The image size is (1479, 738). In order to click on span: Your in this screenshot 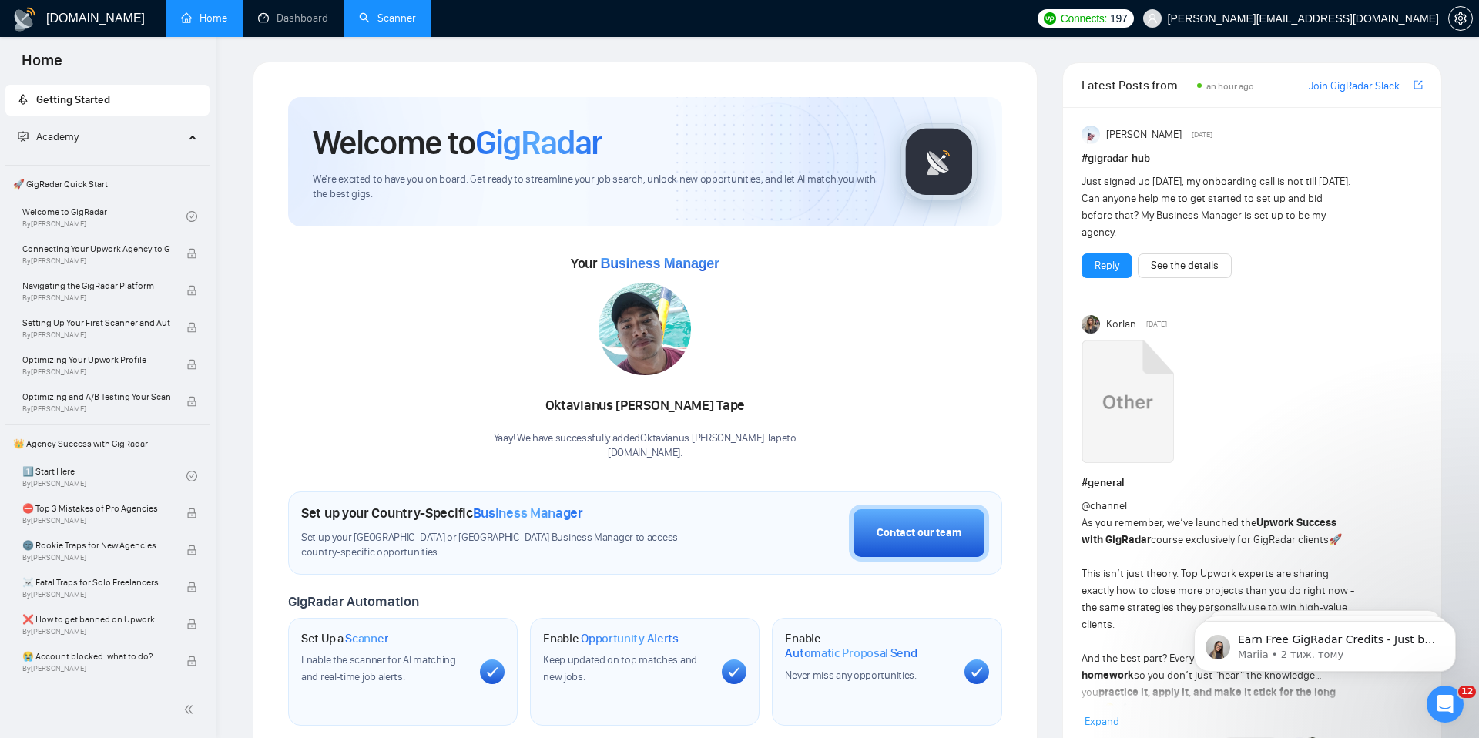, I will do `click(645, 263)`.